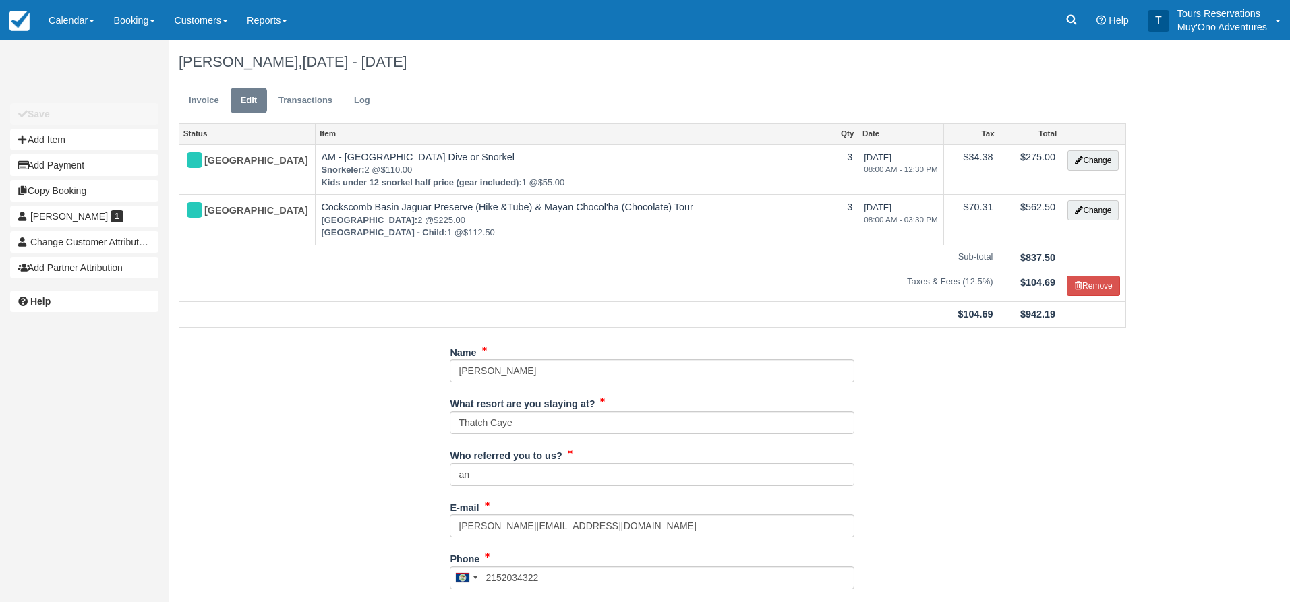  Describe the element at coordinates (465, 557) in the screenshot. I see `label: Phone` at that location.